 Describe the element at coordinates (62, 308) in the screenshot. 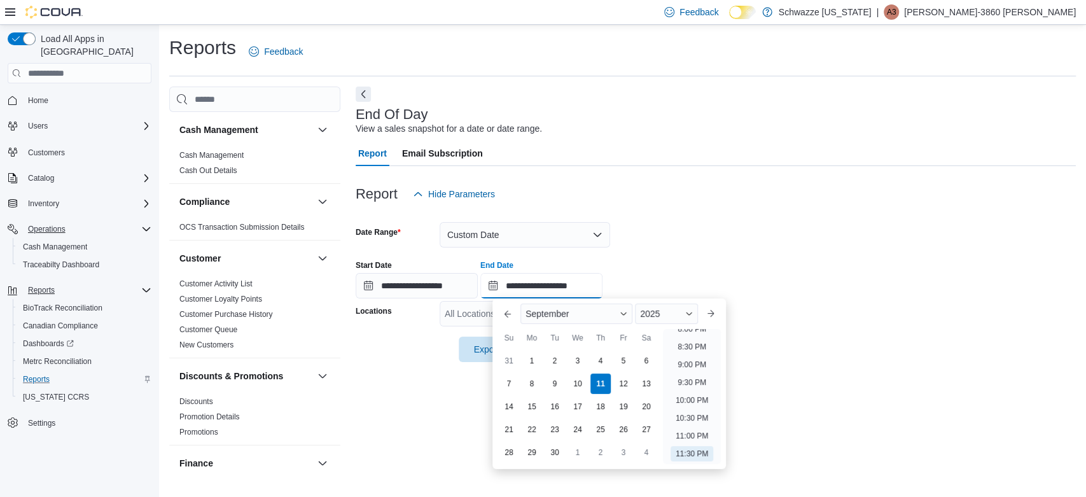

I see `a: BioTrack Reconciliation` at that location.